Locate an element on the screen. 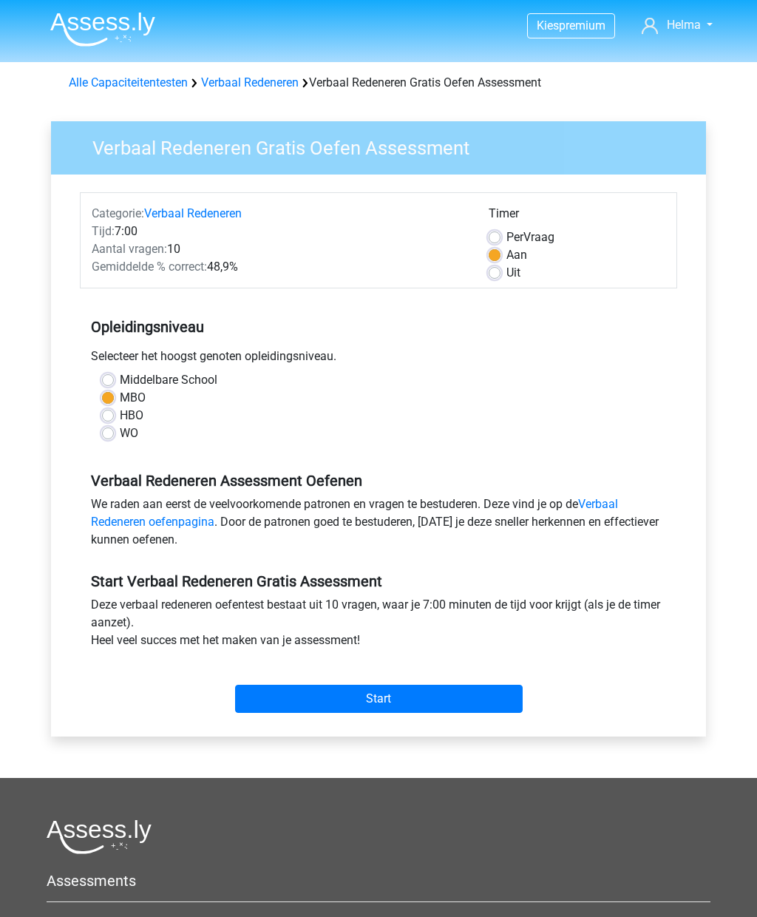 The height and width of the screenshot is (917, 757). input: Start is located at coordinates (379, 699).